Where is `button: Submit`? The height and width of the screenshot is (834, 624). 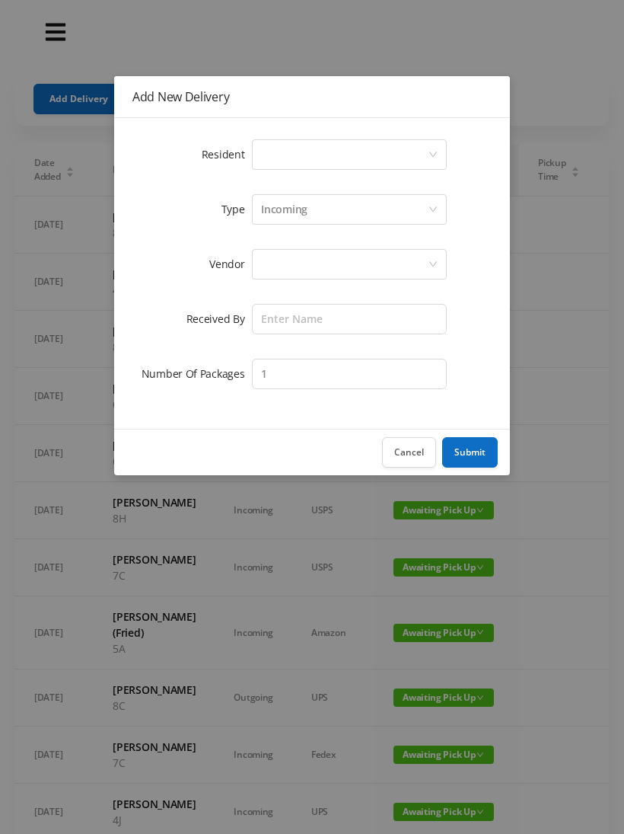 button: Submit is located at coordinates (470, 452).